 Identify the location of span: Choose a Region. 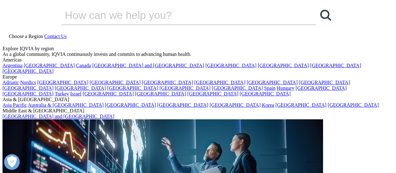
(26, 36).